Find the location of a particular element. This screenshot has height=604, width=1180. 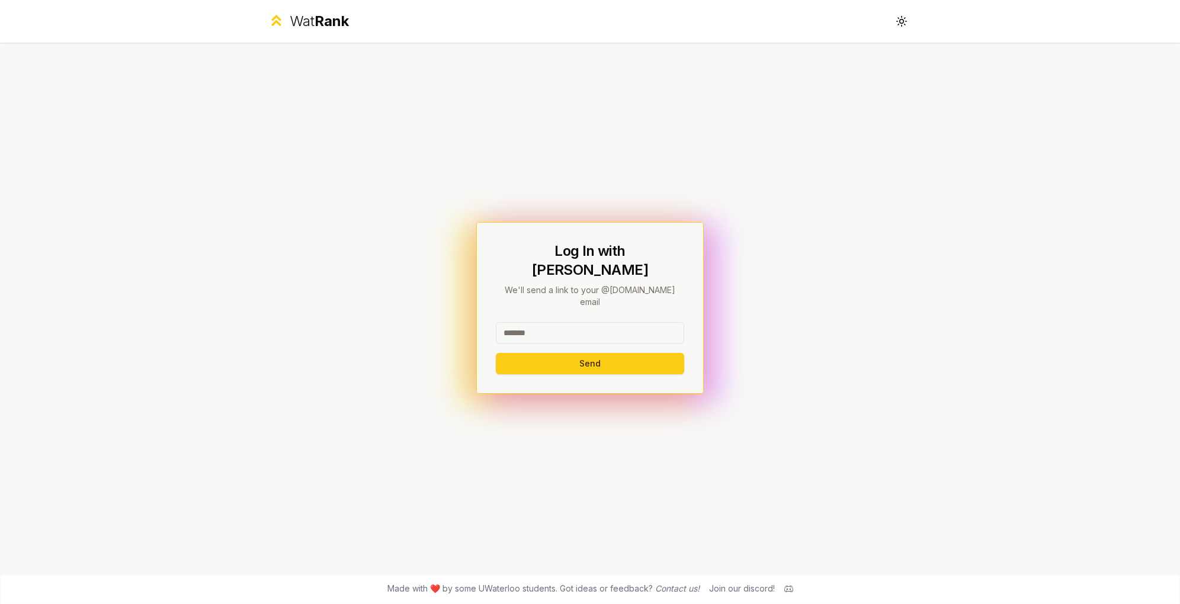

button: Send is located at coordinates (590, 364).